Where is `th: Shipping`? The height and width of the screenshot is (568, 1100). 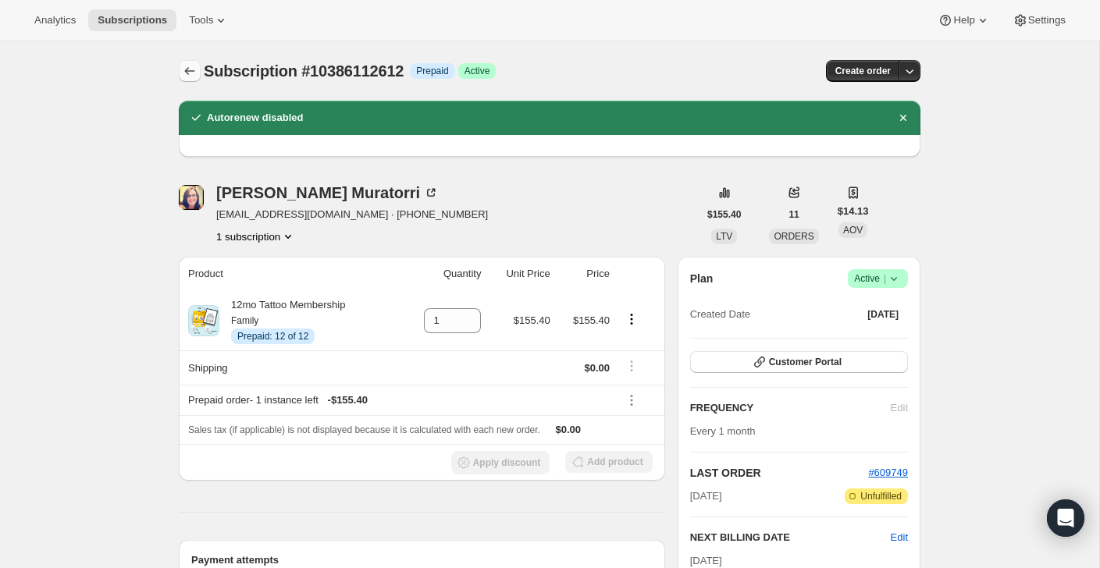
th: Shipping is located at coordinates (290, 368).